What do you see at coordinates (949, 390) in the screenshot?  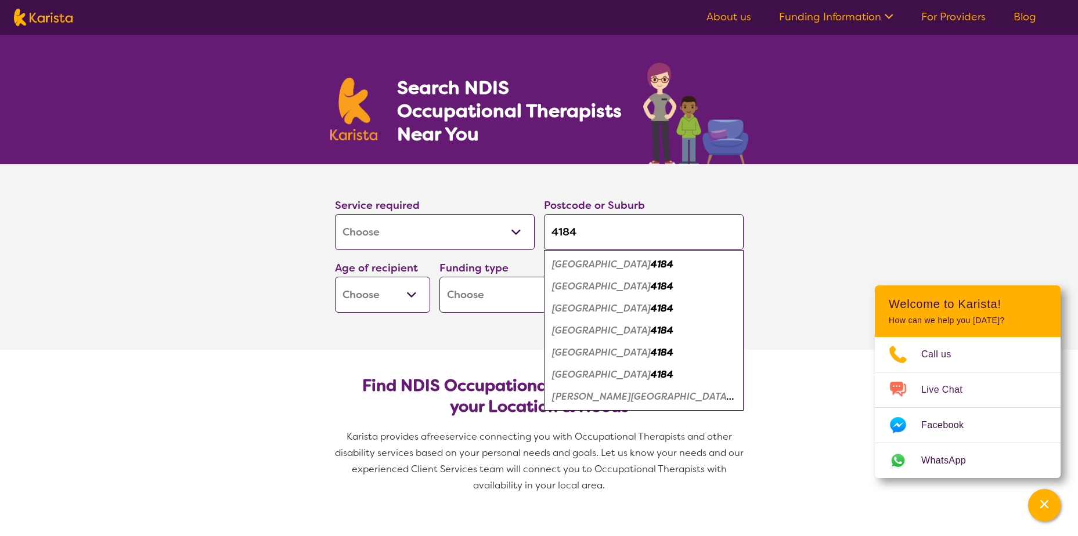 I see `span: Live Chat` at bounding box center [949, 390].